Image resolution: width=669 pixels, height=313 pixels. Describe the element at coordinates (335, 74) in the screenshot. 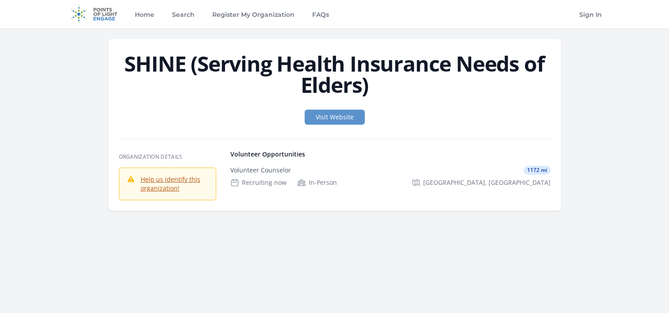

I see `h1: SHINE (Serving Health Insurance Needs of Elders)` at that location.